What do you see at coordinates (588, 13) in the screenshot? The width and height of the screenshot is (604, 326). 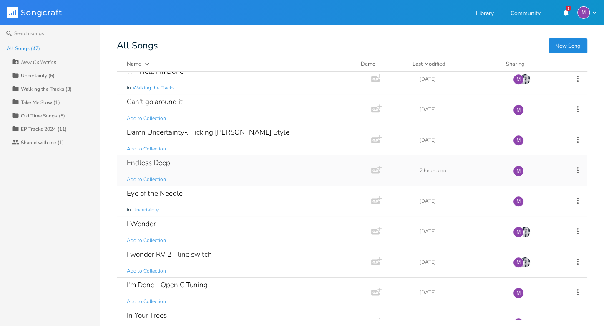 I see `button: M` at bounding box center [588, 13].